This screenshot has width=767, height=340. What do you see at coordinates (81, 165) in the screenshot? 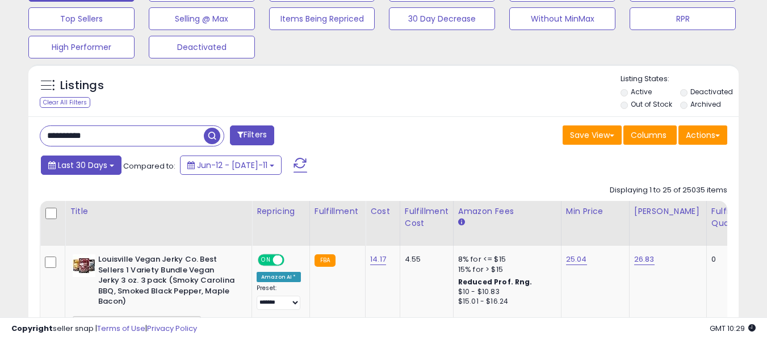
I see `button: Last 30 Days` at bounding box center [81, 165].